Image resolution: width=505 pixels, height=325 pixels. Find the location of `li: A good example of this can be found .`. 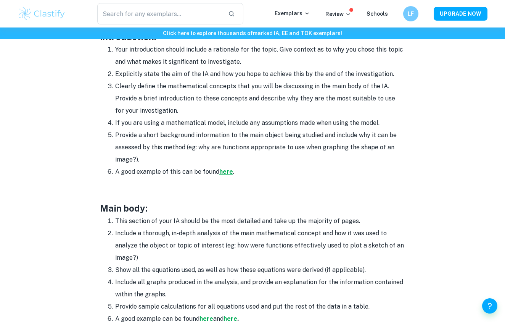

li: A good example of this can be found . is located at coordinates (260, 172).